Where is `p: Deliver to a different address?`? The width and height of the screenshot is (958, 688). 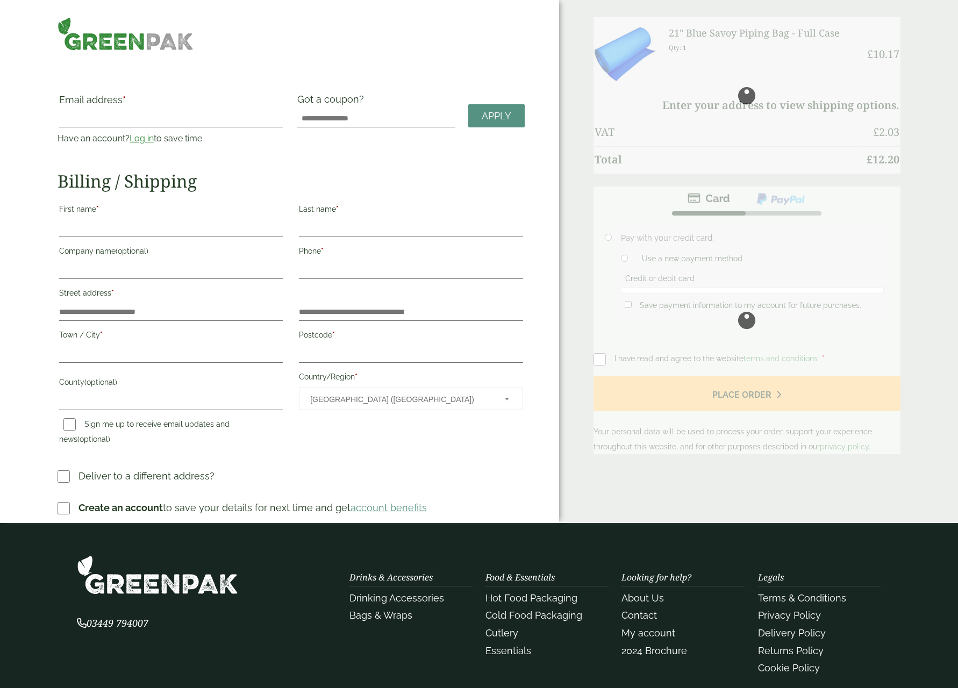
p: Deliver to a different address? is located at coordinates (146, 476).